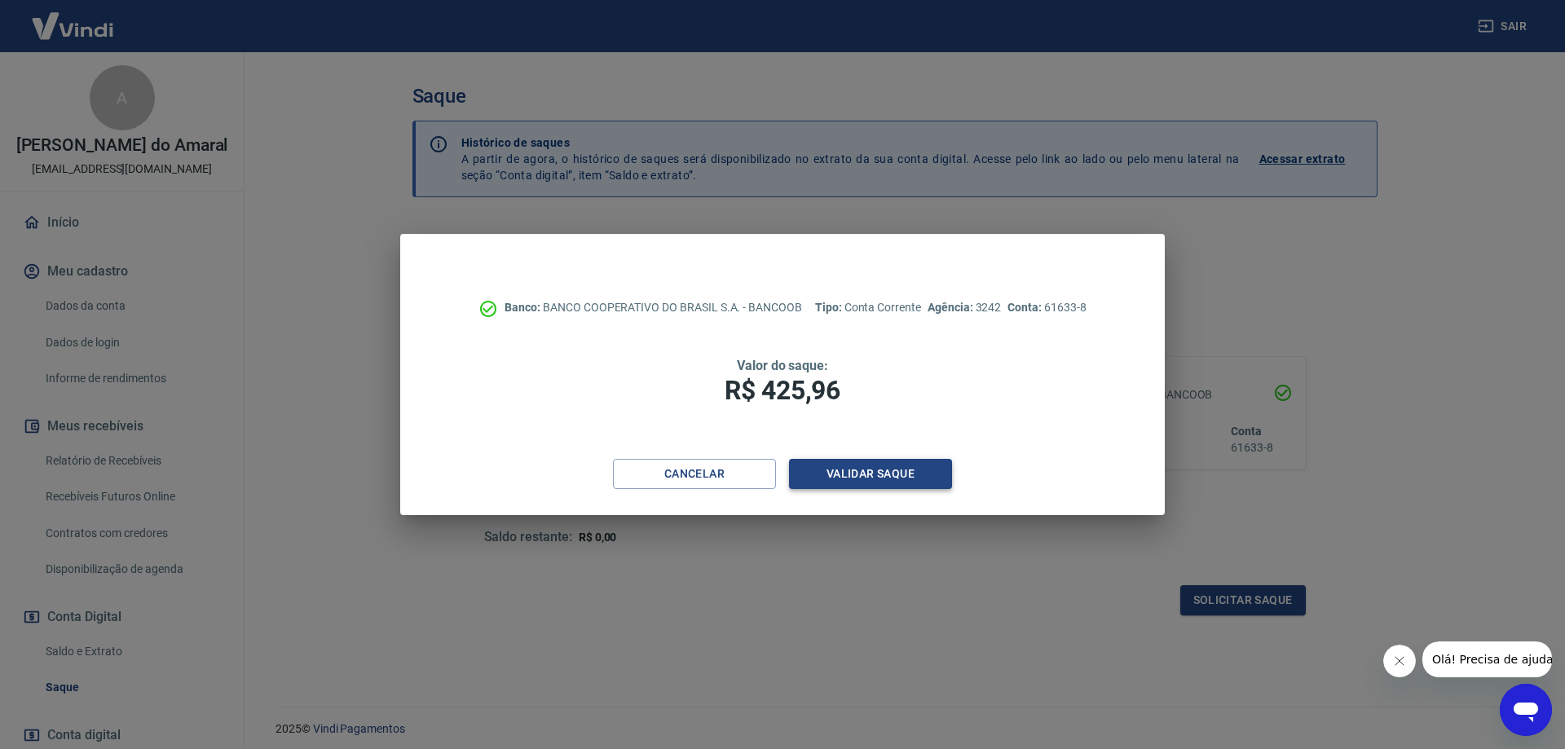 The image size is (1565, 749). I want to click on span: Agência:, so click(951, 307).